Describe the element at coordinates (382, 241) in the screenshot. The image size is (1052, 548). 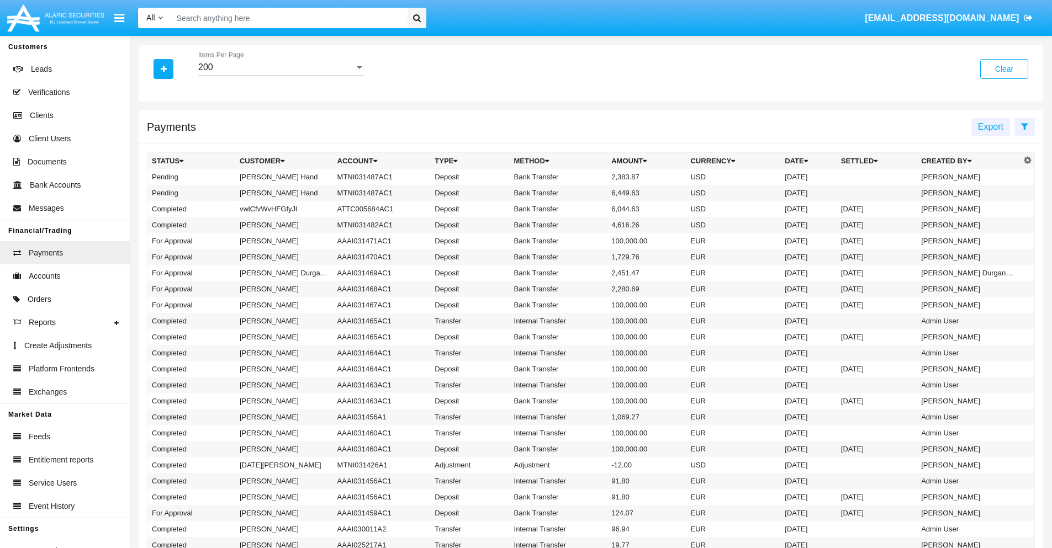
I see `td: AAAI031471AC1` at that location.